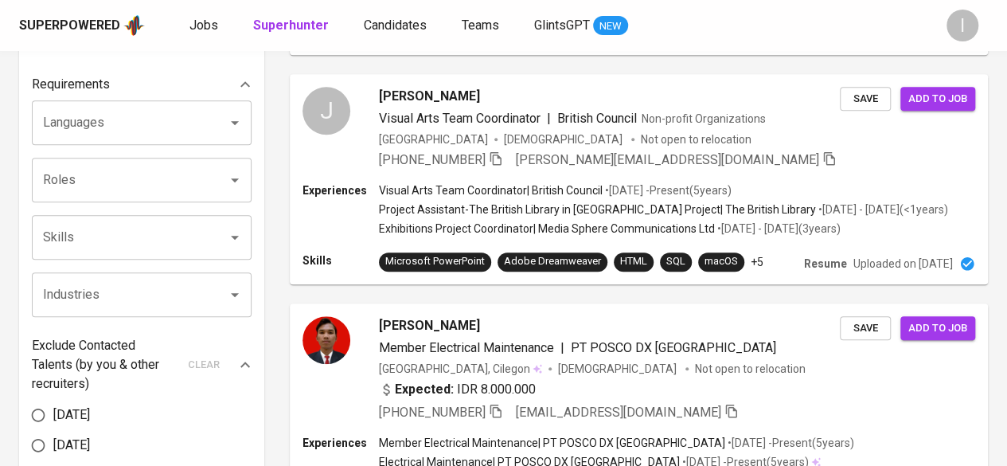 This screenshot has height=466, width=1007. I want to click on span: Non-profit Organizations, so click(704, 119).